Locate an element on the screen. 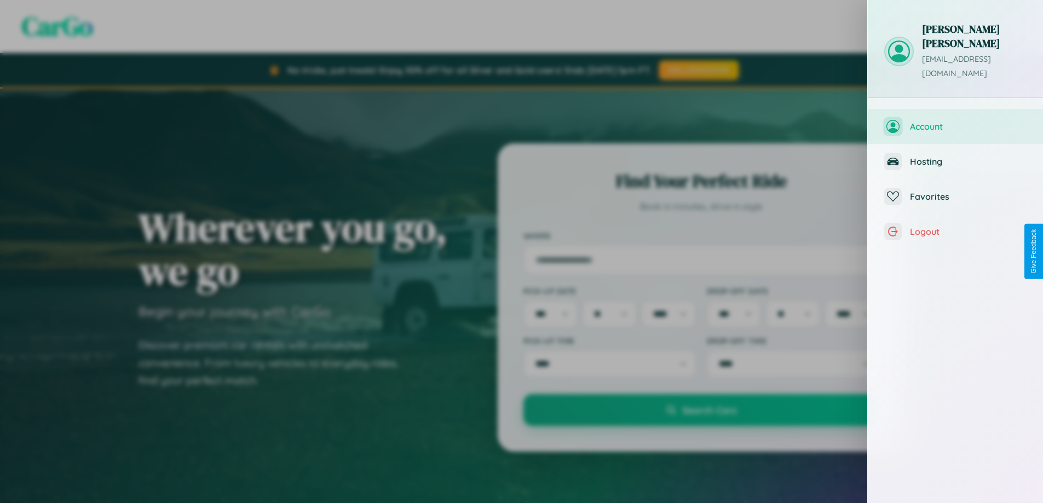 The height and width of the screenshot is (503, 1043). span: Logout is located at coordinates (968, 232).